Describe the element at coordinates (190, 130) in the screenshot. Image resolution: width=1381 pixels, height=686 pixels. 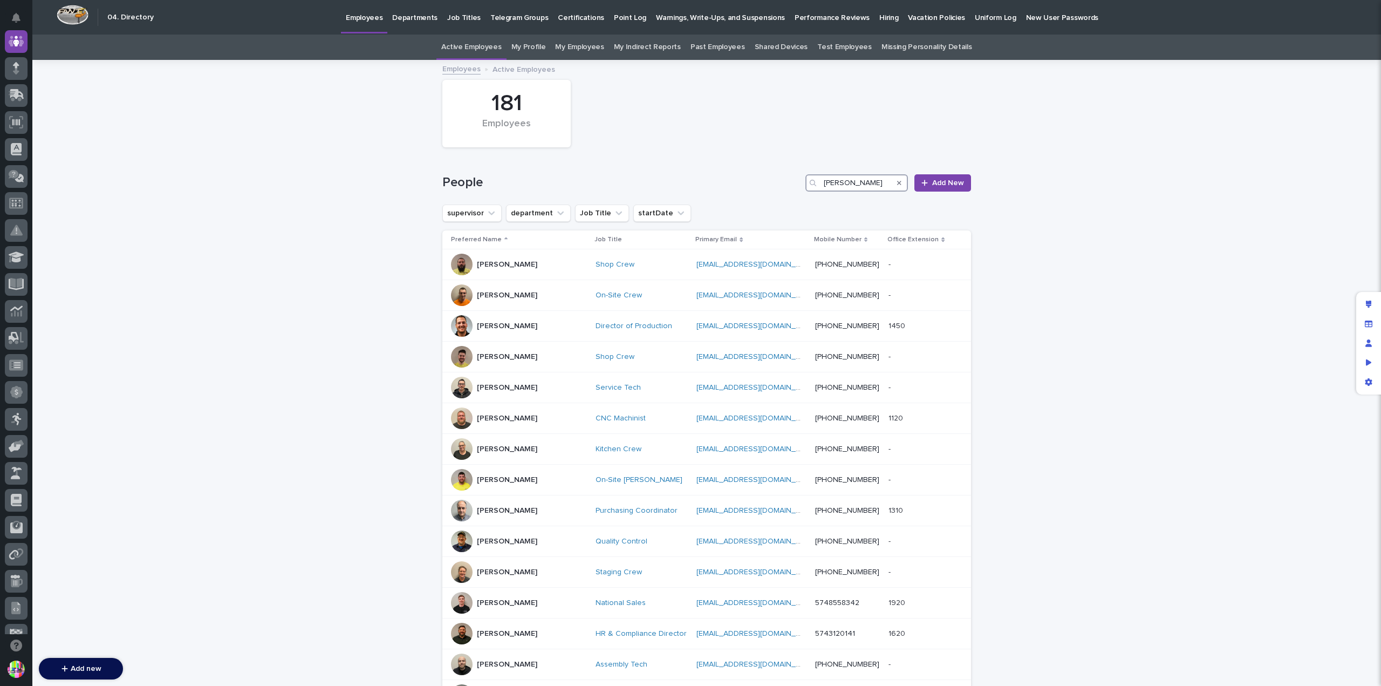
I see `button: Start new chat` at that location.